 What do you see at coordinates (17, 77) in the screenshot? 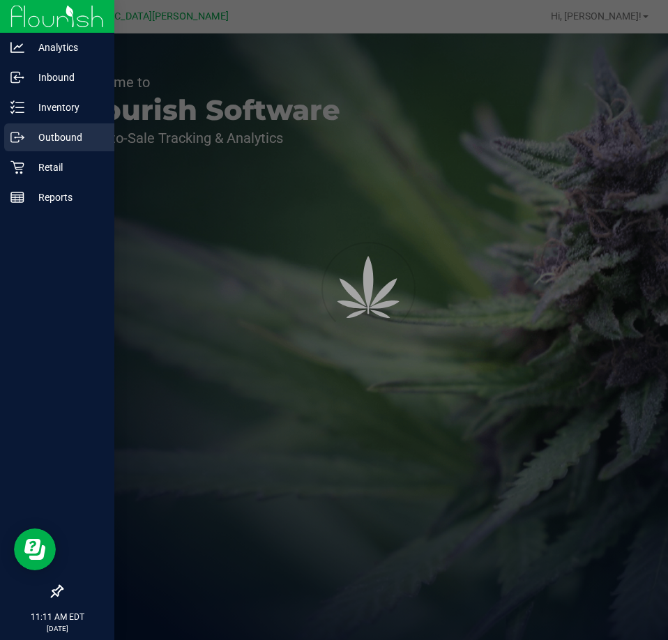
I see `inline-svg: Inbound` at bounding box center [17, 77].